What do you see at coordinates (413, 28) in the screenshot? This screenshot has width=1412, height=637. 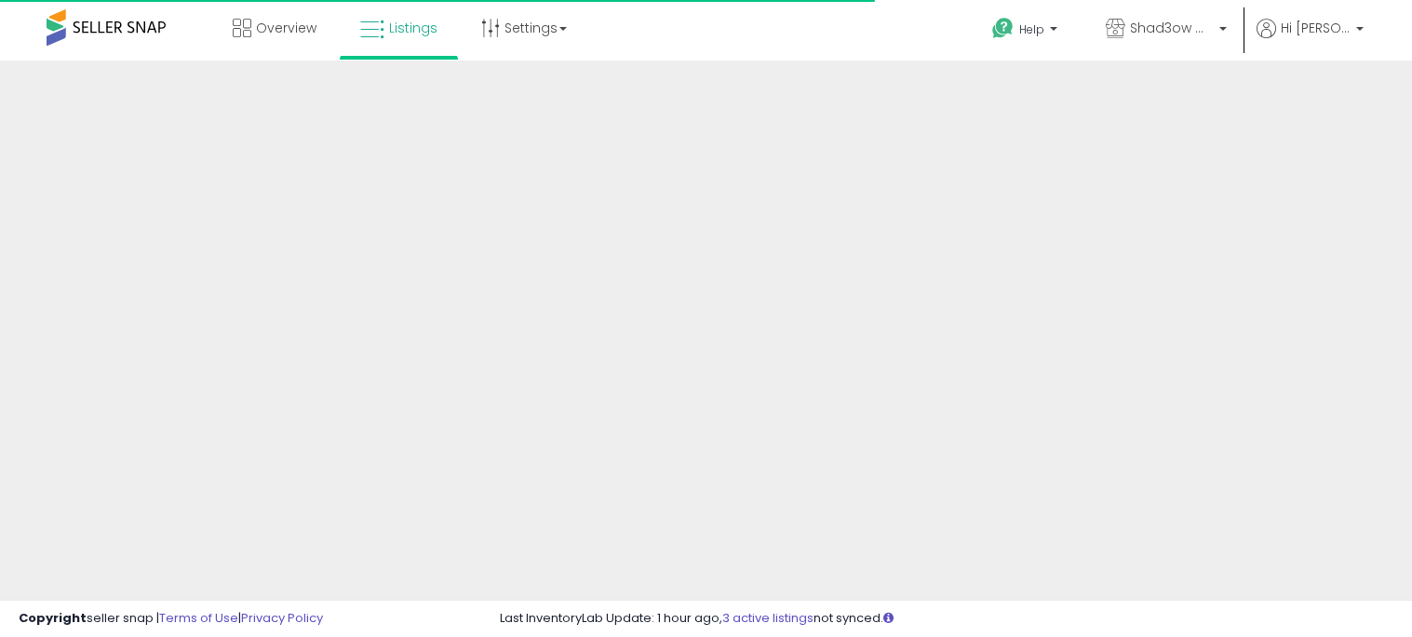 I see `span: Listings` at bounding box center [413, 28].